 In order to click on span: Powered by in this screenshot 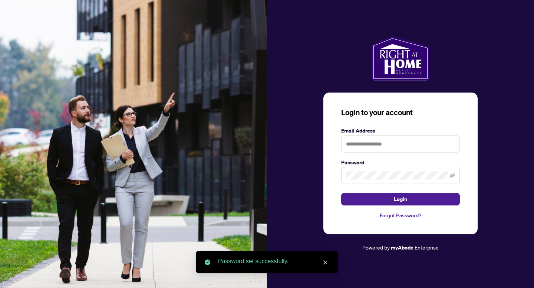, I will do `click(376, 248)`.